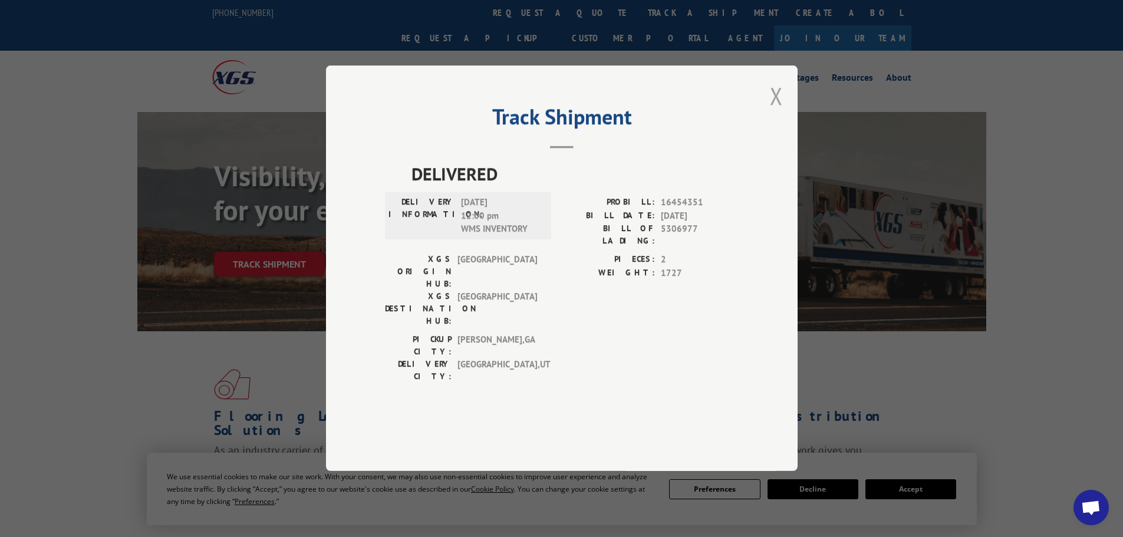 This screenshot has height=537, width=1123. What do you see at coordinates (700, 260) in the screenshot?
I see `span: 2` at bounding box center [700, 260].